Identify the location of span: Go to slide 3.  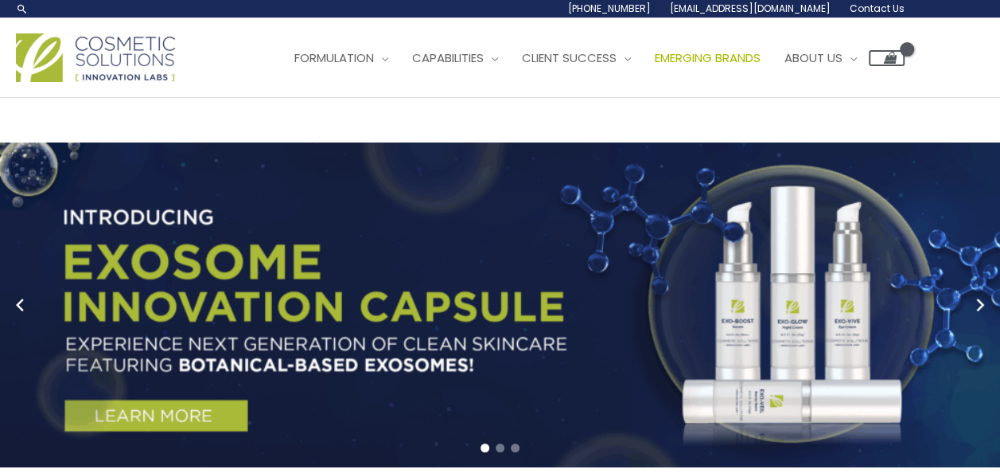
(515, 447).